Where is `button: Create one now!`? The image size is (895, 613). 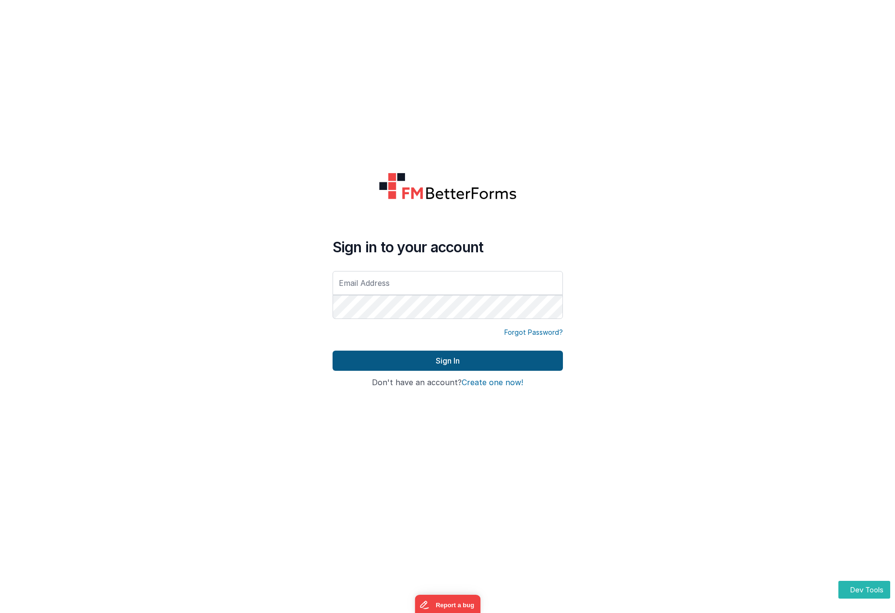
button: Create one now! is located at coordinates (492, 383).